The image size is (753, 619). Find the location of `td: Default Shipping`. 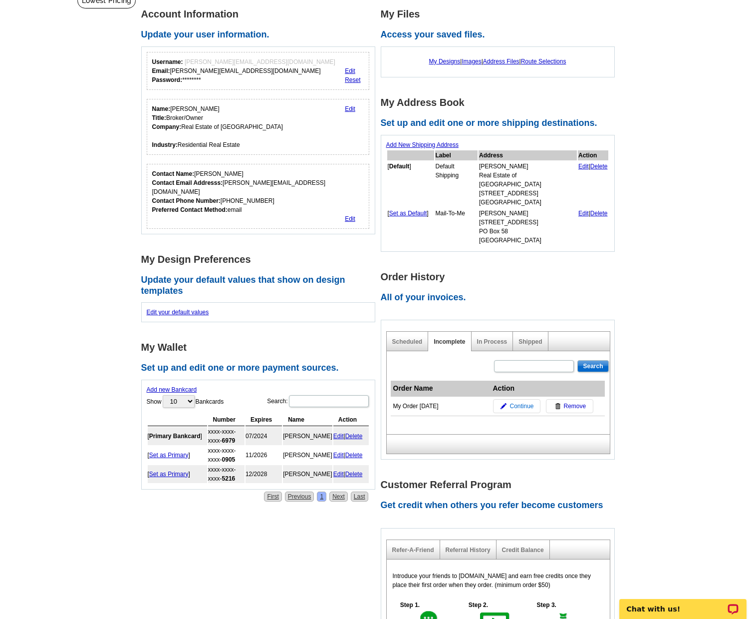

td: Default Shipping is located at coordinates (457, 184).